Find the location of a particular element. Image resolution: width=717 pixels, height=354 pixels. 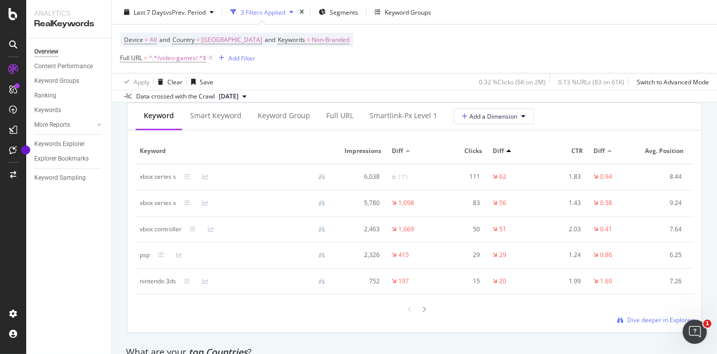

a: Keywords Explorer is located at coordinates (69, 144).